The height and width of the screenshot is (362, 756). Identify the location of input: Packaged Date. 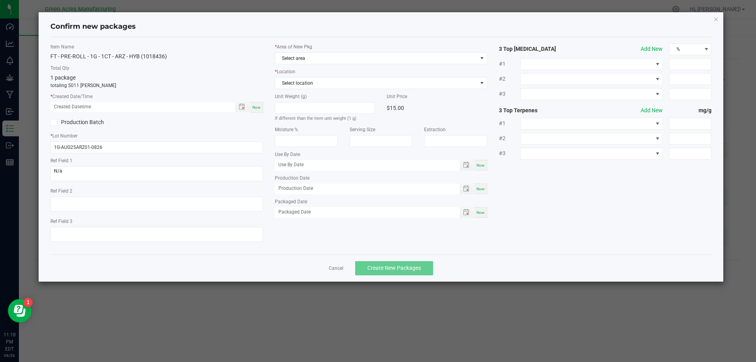
(363, 212).